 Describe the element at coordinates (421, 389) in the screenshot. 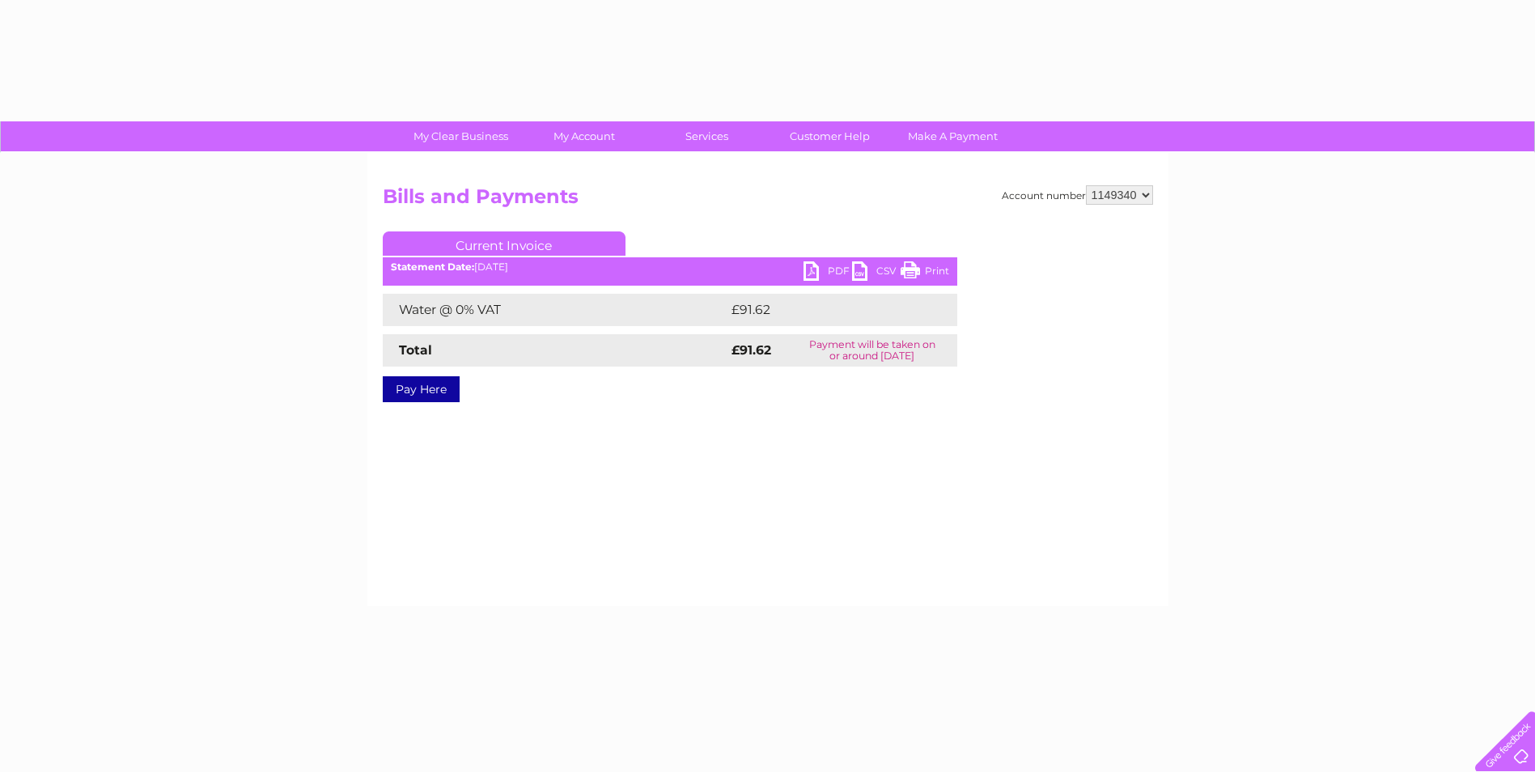

I see `a: Pay Here` at that location.